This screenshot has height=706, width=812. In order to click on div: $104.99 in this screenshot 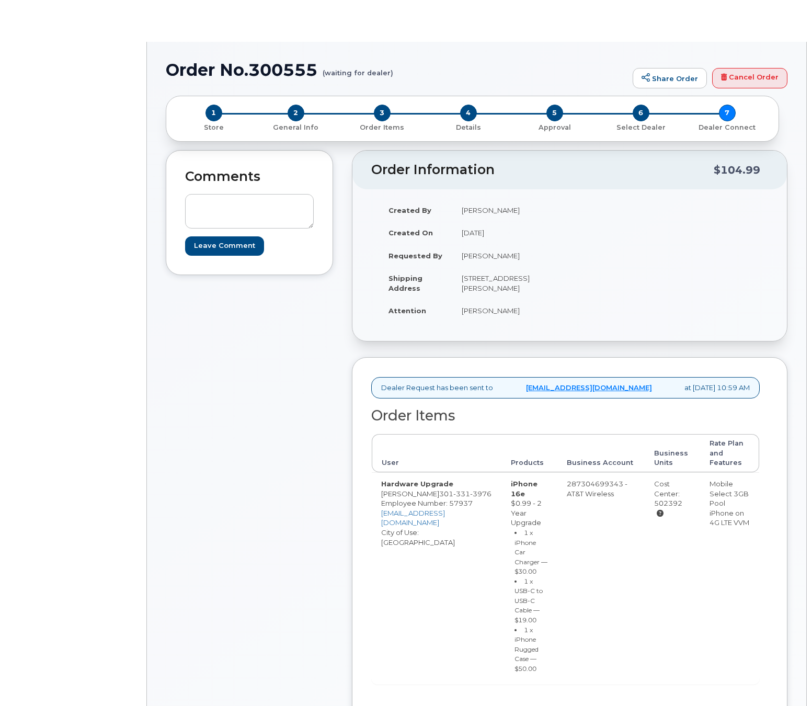, I will do `click(736, 170)`.